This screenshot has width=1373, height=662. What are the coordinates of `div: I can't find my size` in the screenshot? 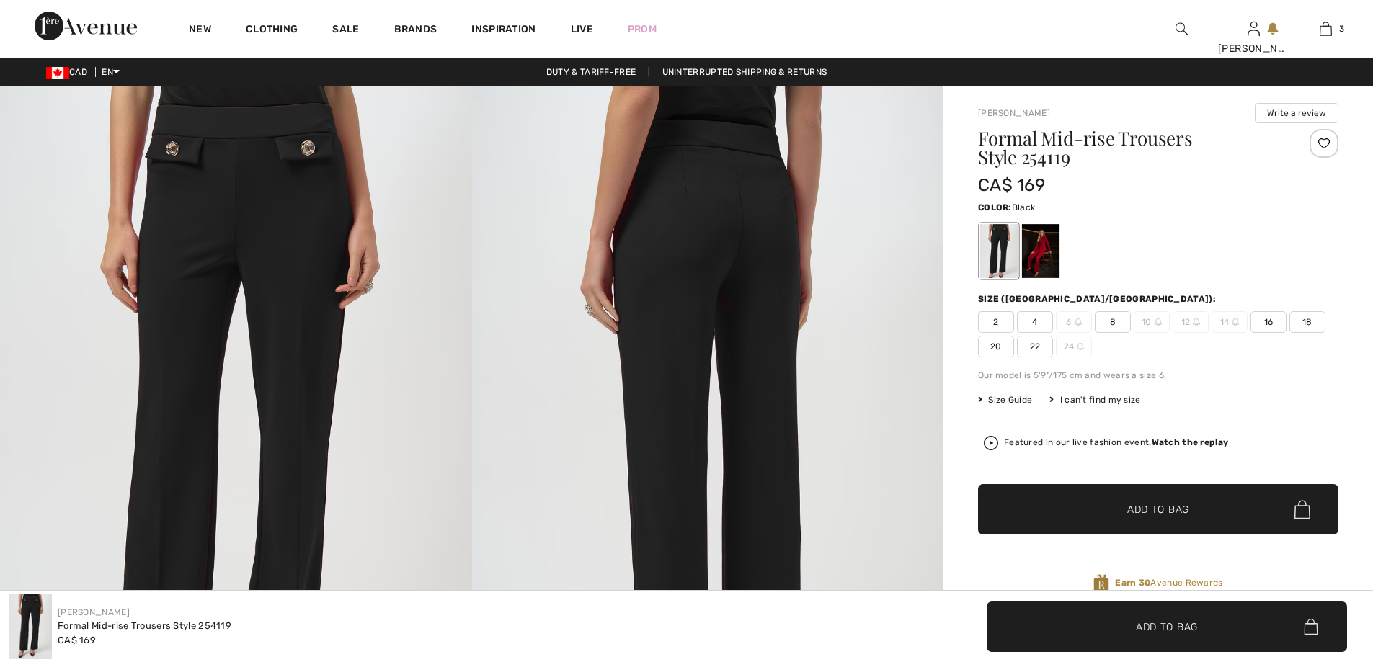 It's located at (1094, 400).